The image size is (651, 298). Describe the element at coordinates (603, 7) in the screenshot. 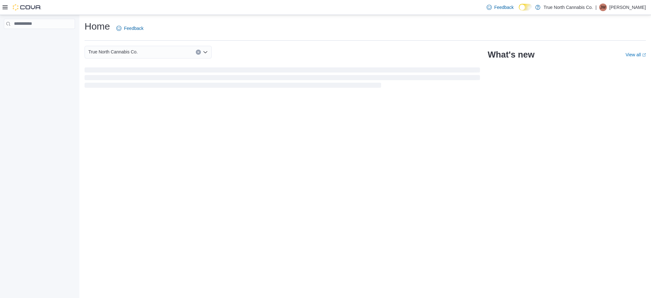

I see `div: Jocelyn Wintermute` at that location.